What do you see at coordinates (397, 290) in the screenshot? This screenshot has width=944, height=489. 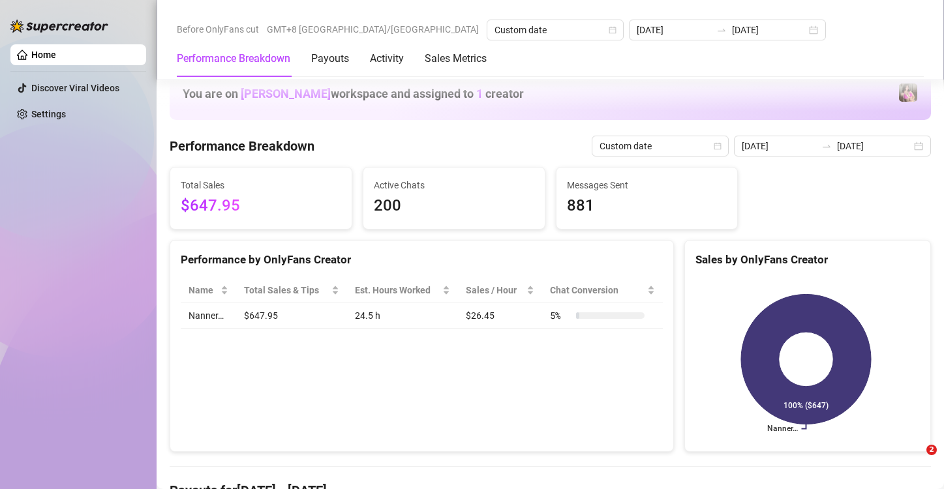 I see `div: Est. Hours Worked` at bounding box center [397, 290].